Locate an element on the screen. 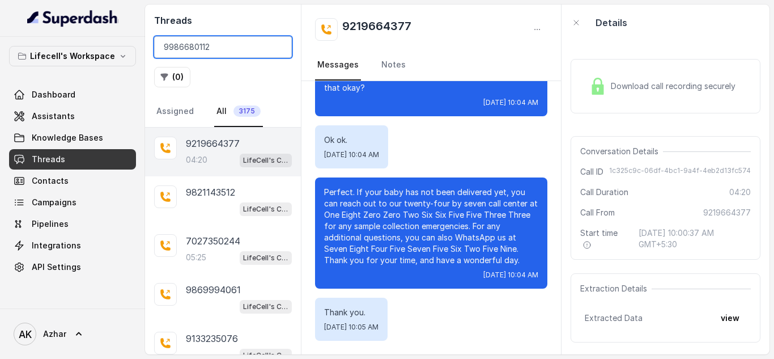 The height and width of the screenshot is (359, 774). a: API Settings is located at coordinates (73, 267).